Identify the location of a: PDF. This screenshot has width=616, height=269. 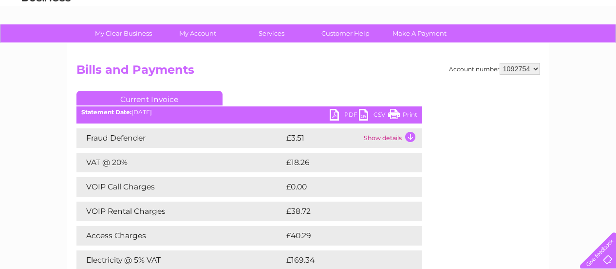
(345, 115).